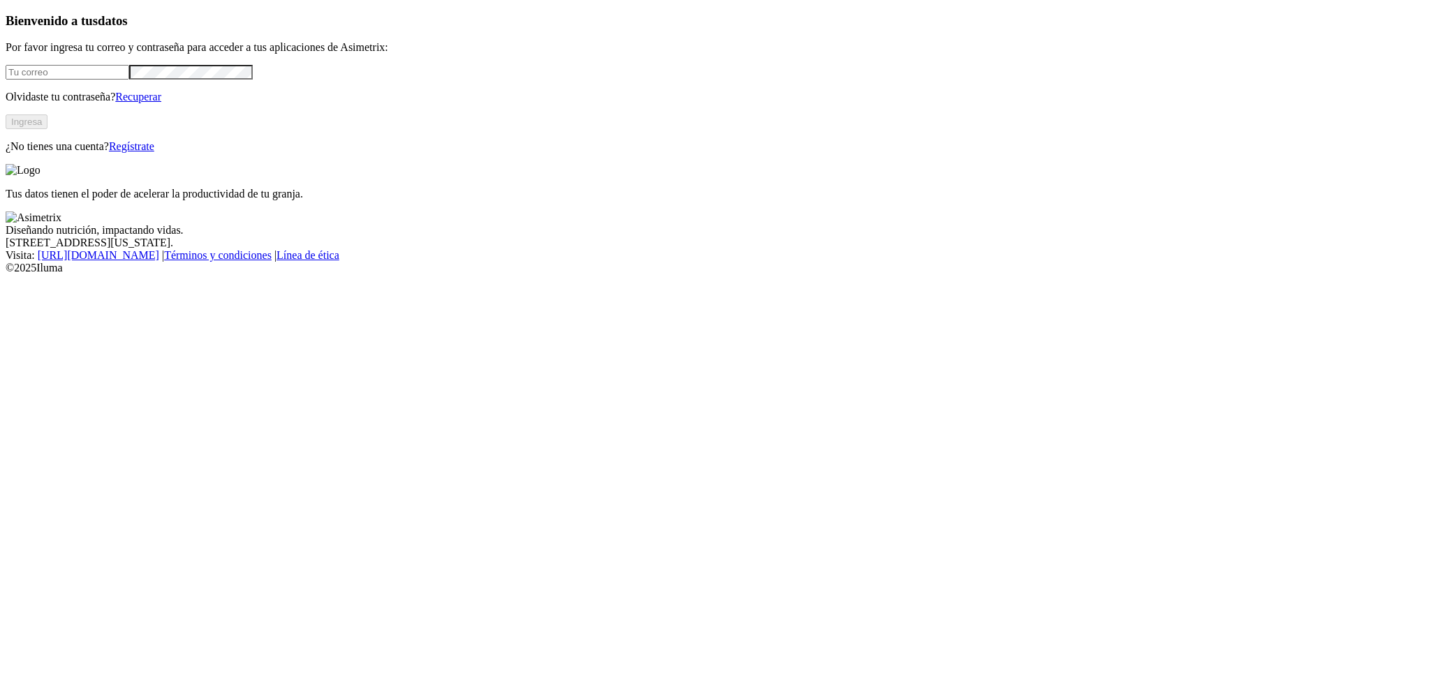  What do you see at coordinates (138, 96) in the screenshot?
I see `a: Recuperar` at bounding box center [138, 96].